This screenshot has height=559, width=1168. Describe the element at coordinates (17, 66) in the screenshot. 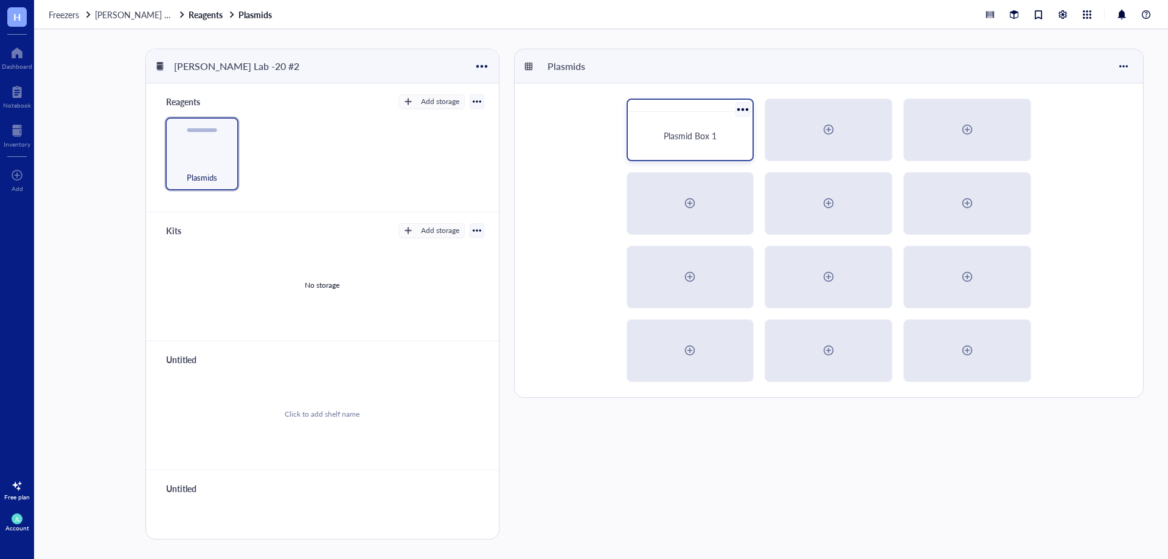

I see `div: Dashboard` at that location.